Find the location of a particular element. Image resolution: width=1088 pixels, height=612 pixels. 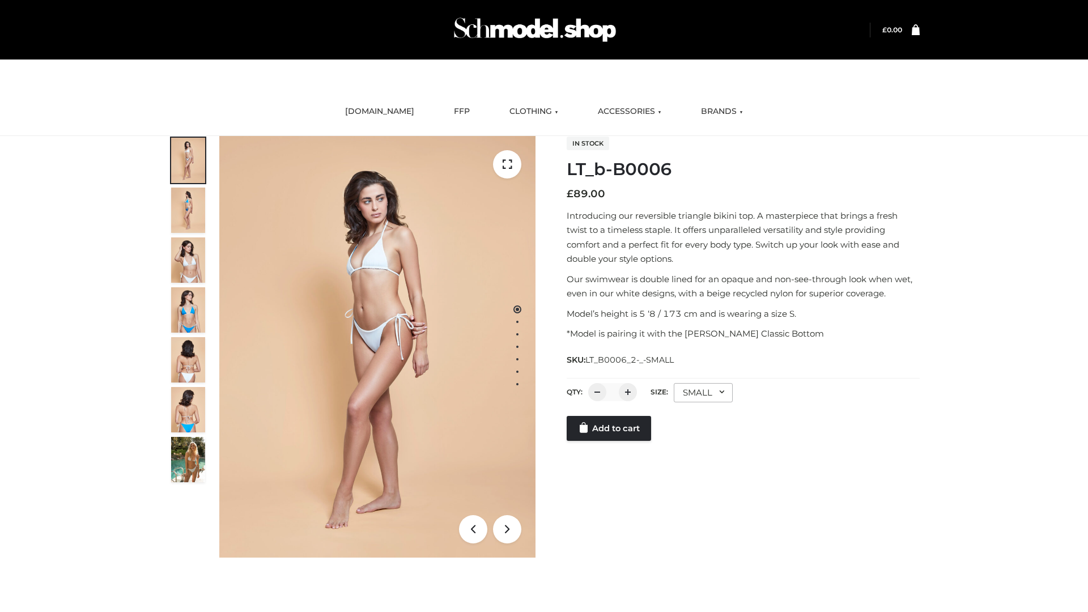

a: £0.00 is located at coordinates (892, 29).